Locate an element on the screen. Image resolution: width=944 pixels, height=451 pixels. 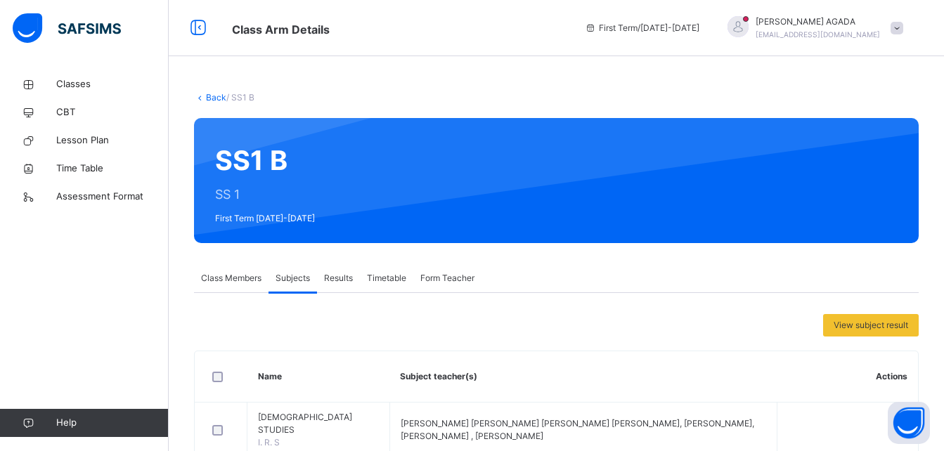
th: Actions is located at coordinates (847, 377).